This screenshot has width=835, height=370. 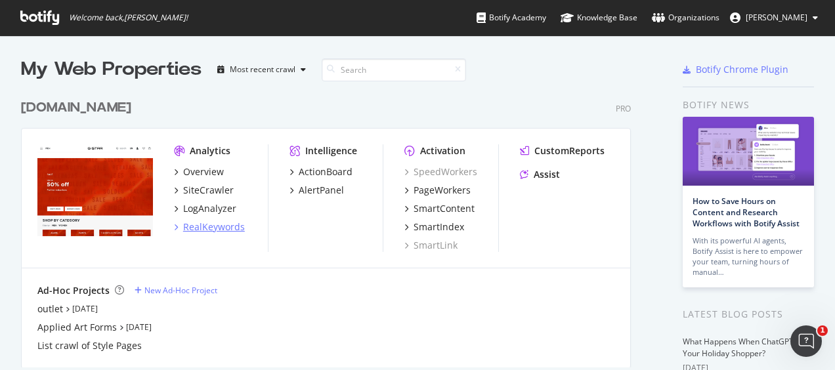 I want to click on div: Assist, so click(x=547, y=175).